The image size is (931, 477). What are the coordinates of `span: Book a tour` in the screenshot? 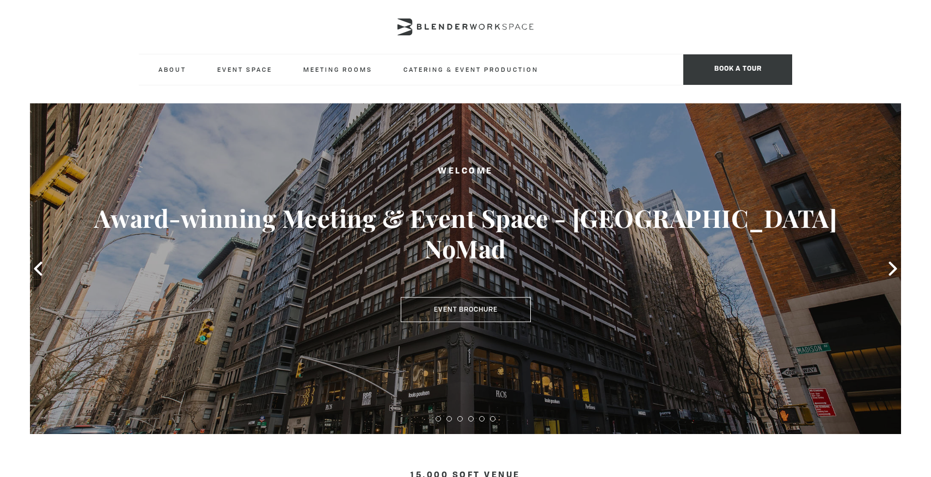 It's located at (737, 70).